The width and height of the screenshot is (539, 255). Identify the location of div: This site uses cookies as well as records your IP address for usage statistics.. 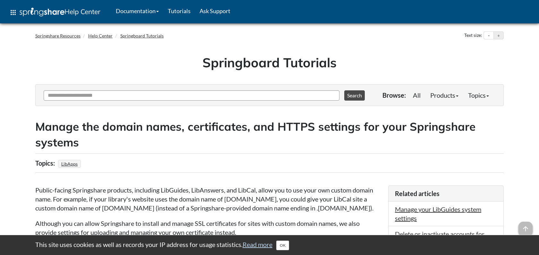
(269, 245).